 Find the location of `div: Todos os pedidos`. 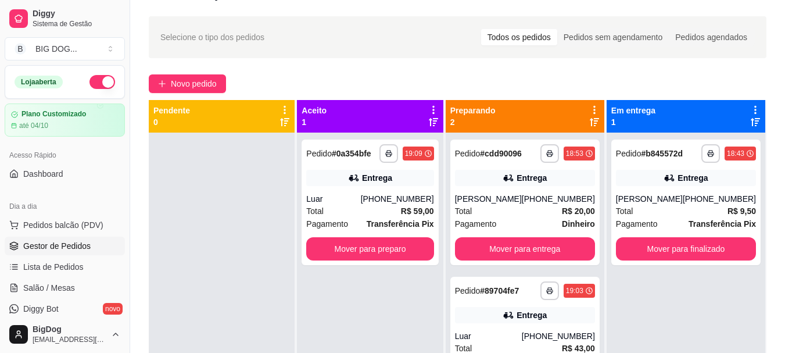

div: Todos os pedidos is located at coordinates (519, 37).